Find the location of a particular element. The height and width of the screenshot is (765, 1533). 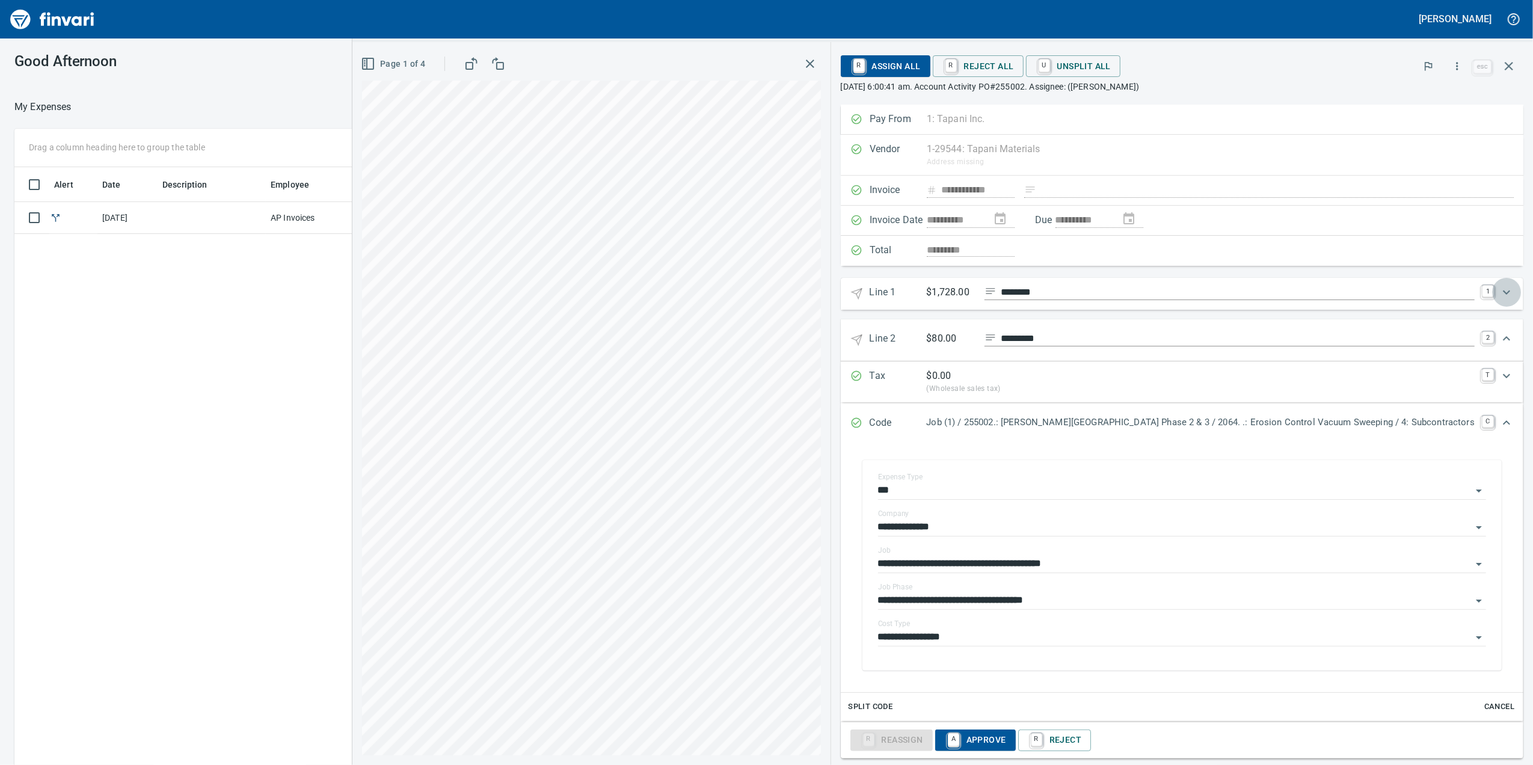

button: Flag is located at coordinates (1428, 66).